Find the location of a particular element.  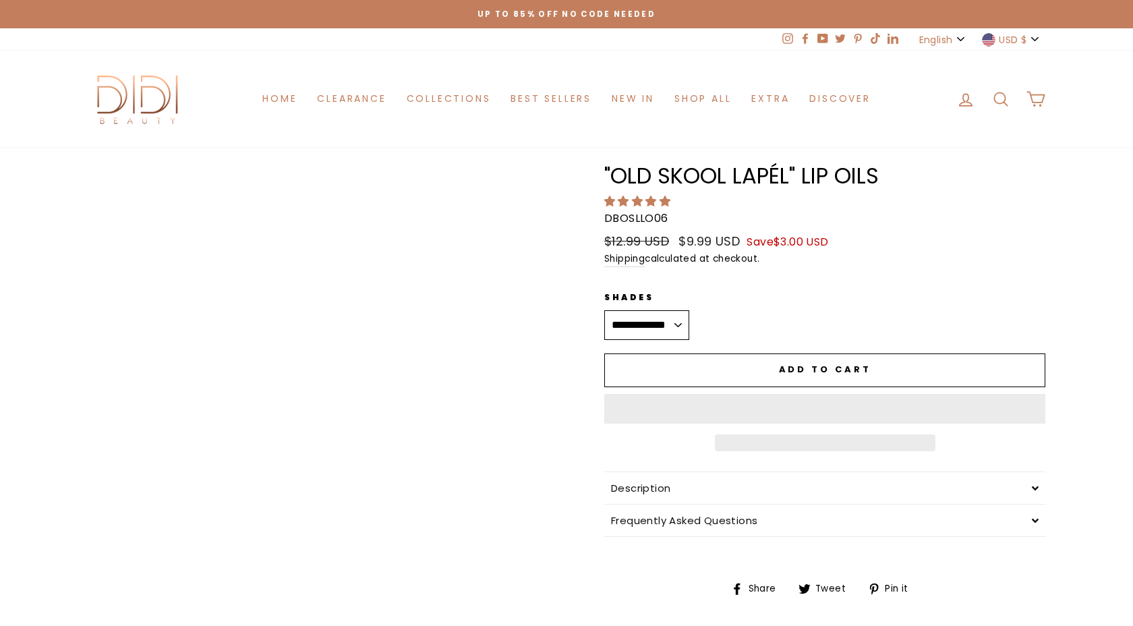

a: Best Sellers is located at coordinates (551, 98).